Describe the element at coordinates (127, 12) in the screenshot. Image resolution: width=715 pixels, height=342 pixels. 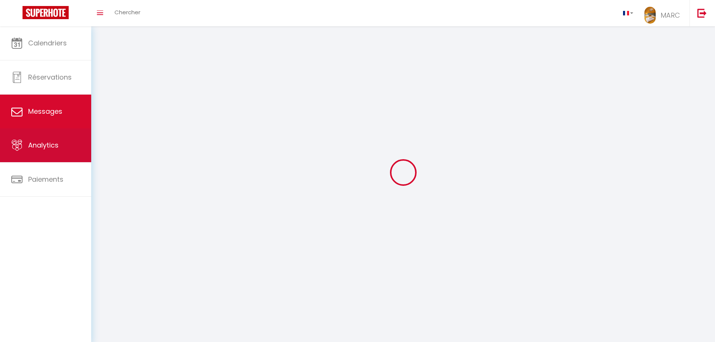
I see `span: Chercher` at that location.